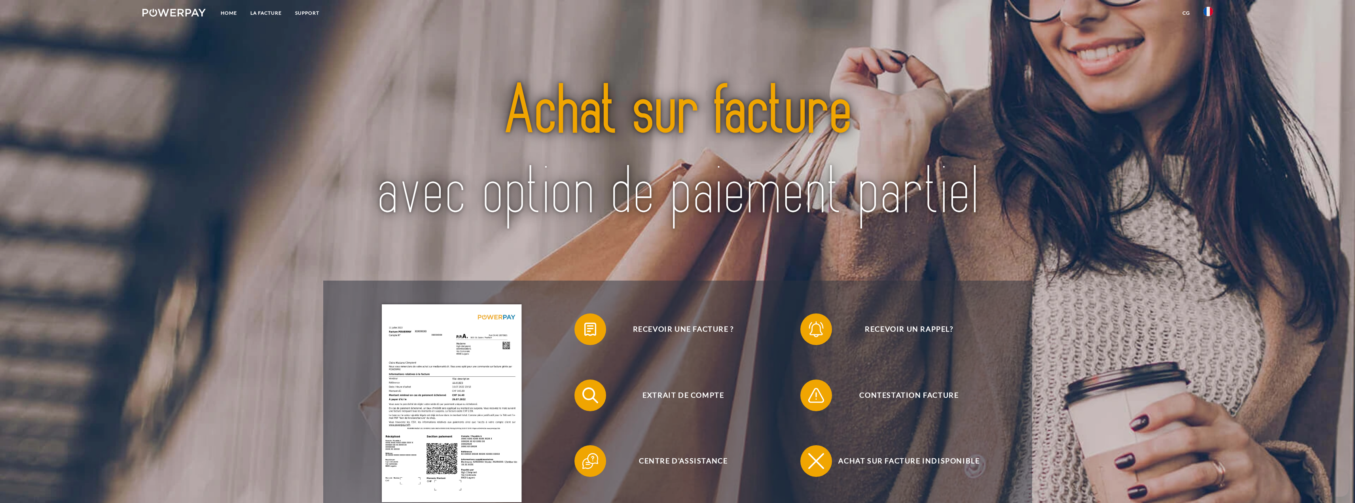  I want to click on button: Extrait de compte, so click(677, 395).